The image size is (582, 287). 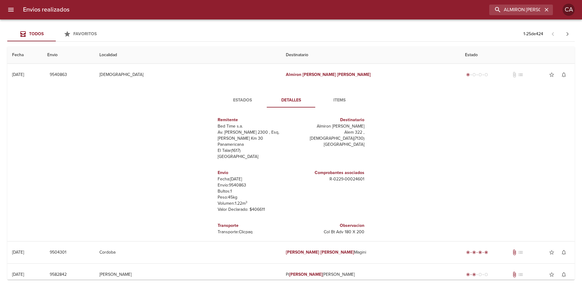 What do you see at coordinates (329, 232) in the screenshot?
I see `p: Col Bt Adv 180 X 200` at bounding box center [329, 232].